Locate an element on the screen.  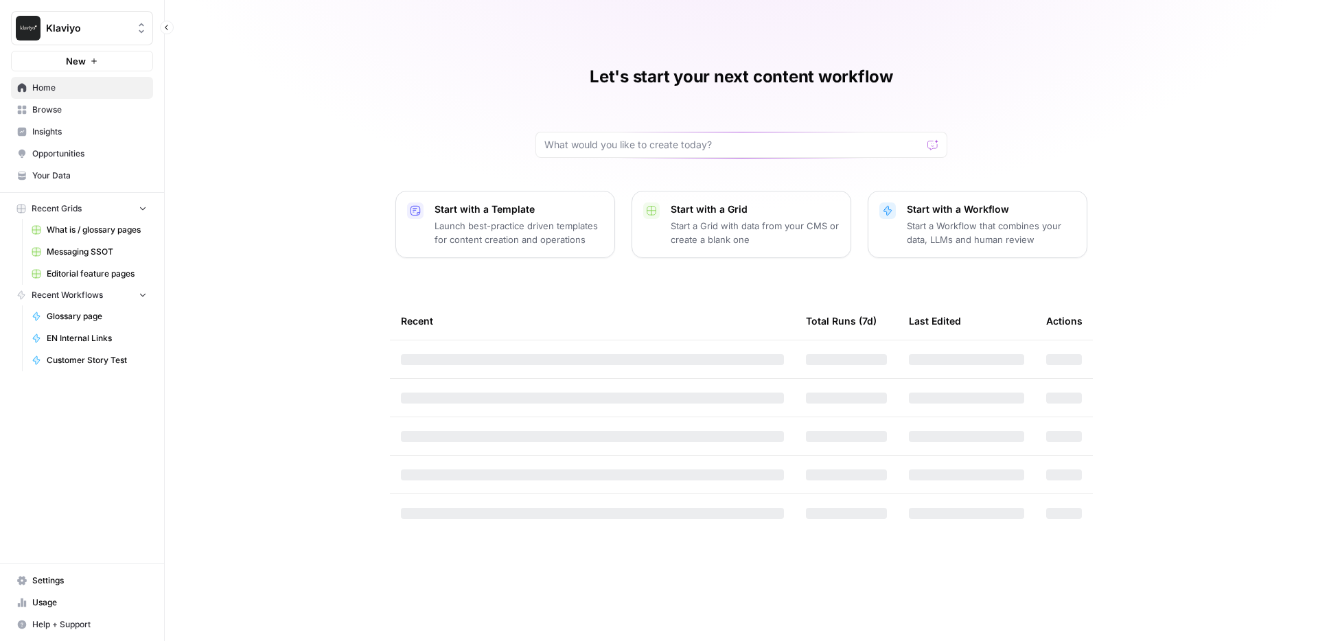
a: What is / glossary pages is located at coordinates (89, 230).